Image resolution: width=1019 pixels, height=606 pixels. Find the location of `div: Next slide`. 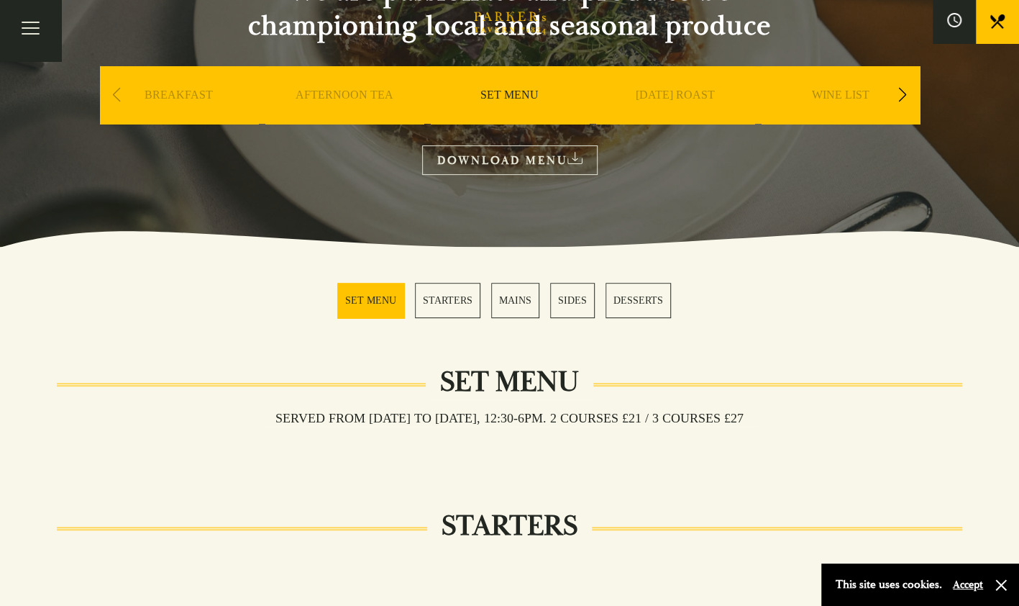

div: Next slide is located at coordinates (903, 95).